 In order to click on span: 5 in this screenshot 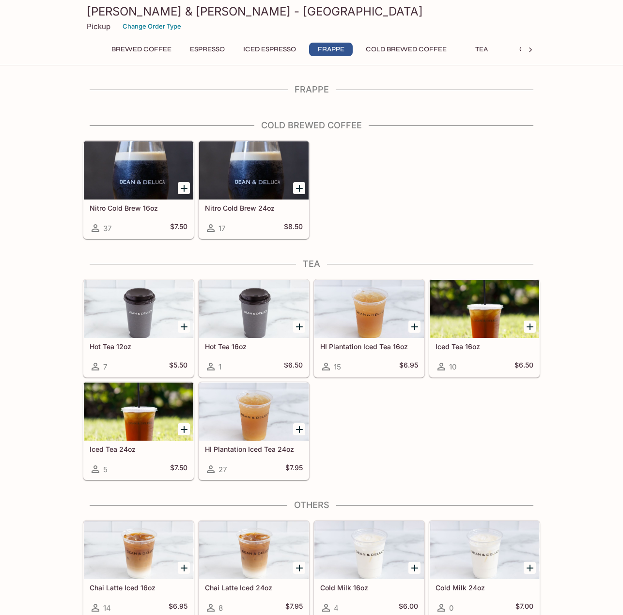, I will do `click(105, 469)`.